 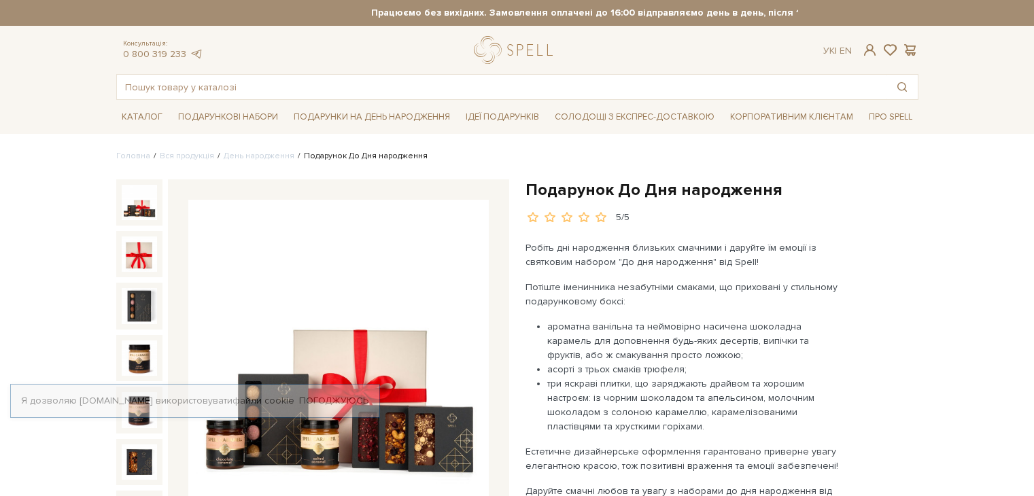 What do you see at coordinates (263, 400) in the screenshot?
I see `a: файли cookie` at bounding box center [263, 400].